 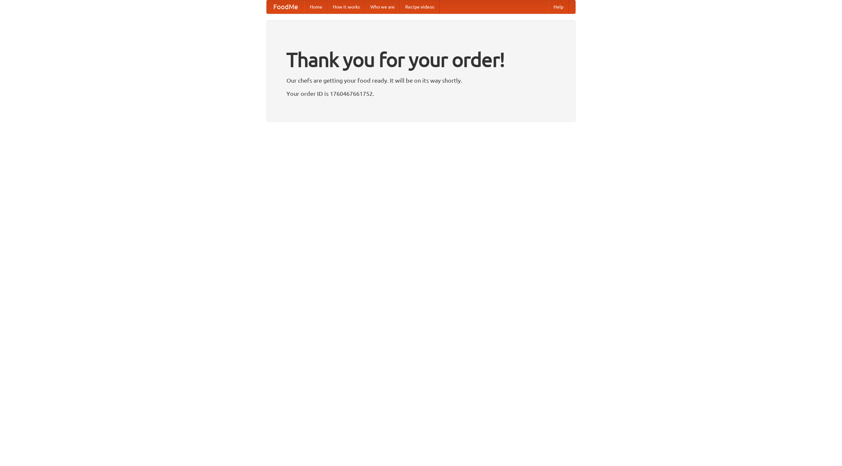 What do you see at coordinates (421, 93) in the screenshot?
I see `p: Your order ID is 1760467661752.` at bounding box center [421, 93].